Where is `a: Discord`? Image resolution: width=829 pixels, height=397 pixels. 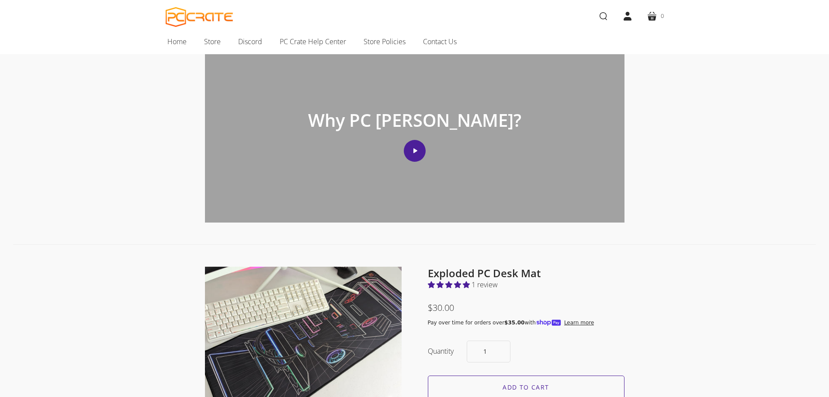 a: Discord is located at coordinates (250, 42).